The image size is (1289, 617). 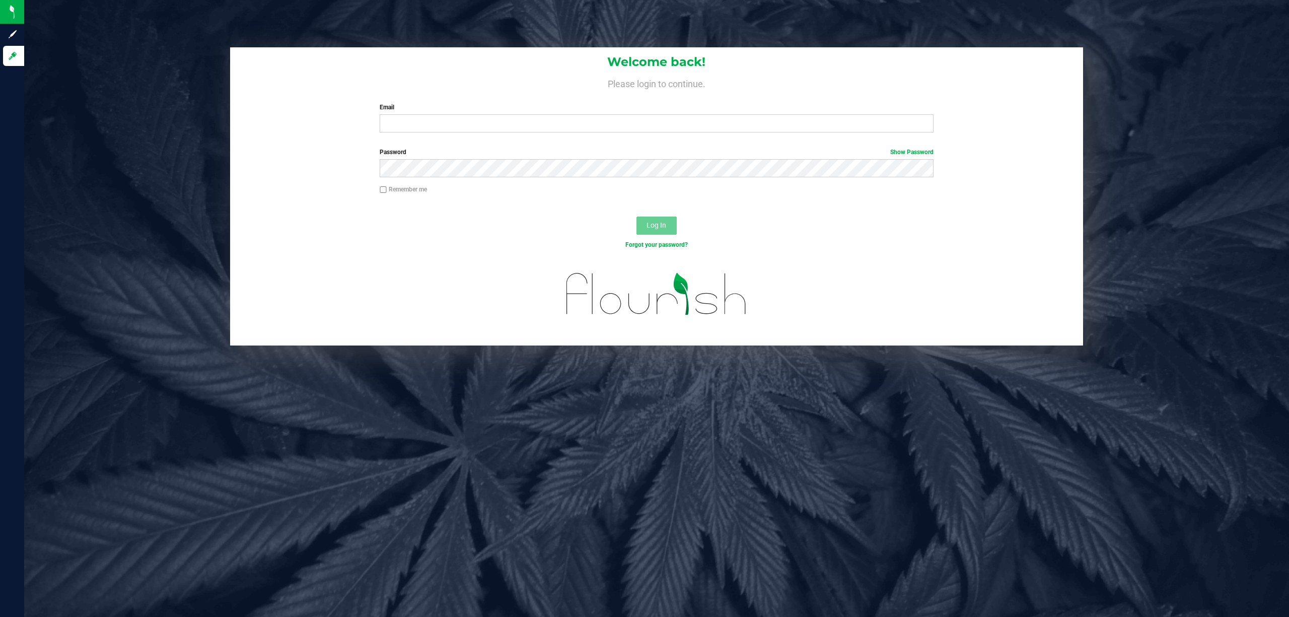 What do you see at coordinates (912, 152) in the screenshot?
I see `a: Show Password` at bounding box center [912, 152].